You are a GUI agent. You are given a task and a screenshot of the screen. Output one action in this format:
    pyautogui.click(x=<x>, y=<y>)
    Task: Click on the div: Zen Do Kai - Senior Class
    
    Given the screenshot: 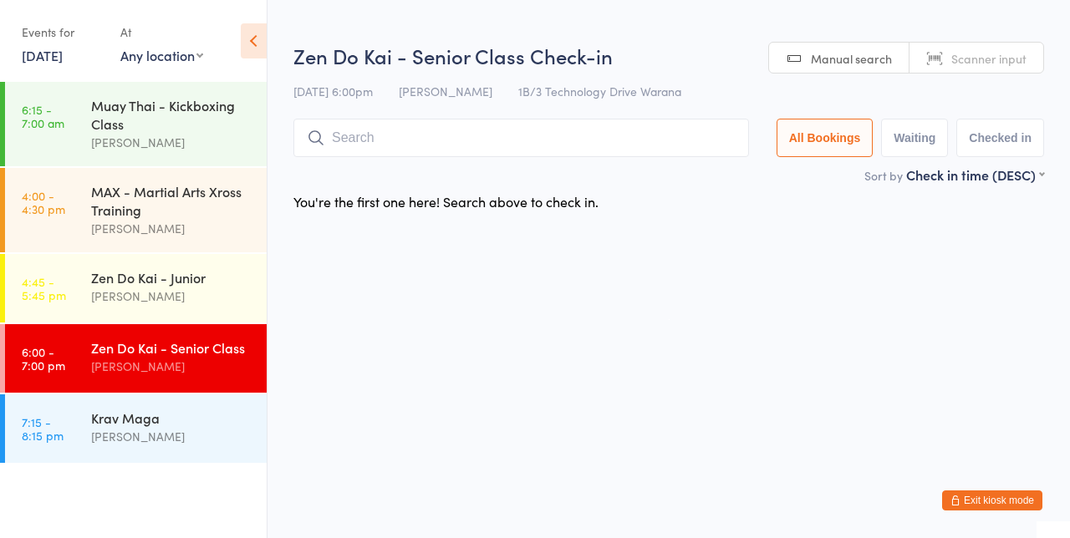 What is the action you would take?
    pyautogui.click(x=171, y=348)
    